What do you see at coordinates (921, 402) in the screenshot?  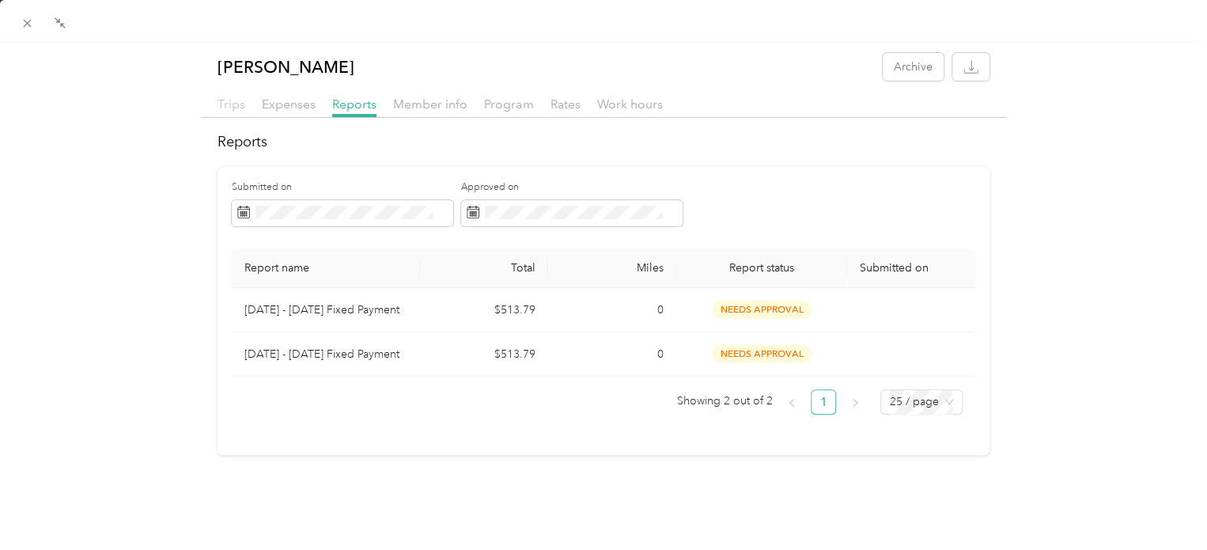 I see `div: Page Size` at bounding box center [921, 402].